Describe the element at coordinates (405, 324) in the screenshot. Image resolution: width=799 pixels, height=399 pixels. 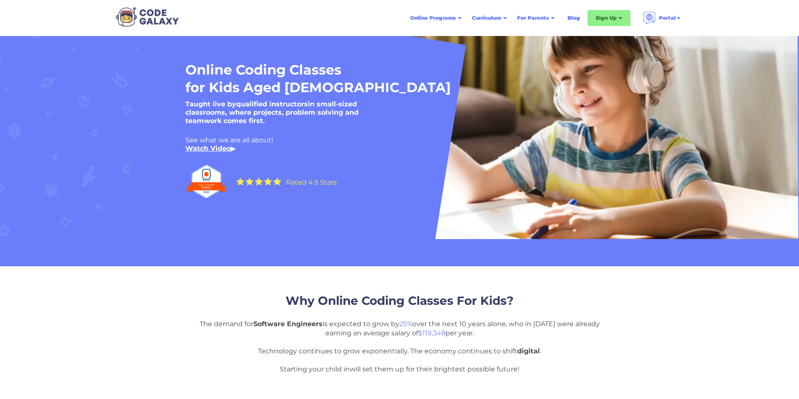
I see `span: 25%` at that location.